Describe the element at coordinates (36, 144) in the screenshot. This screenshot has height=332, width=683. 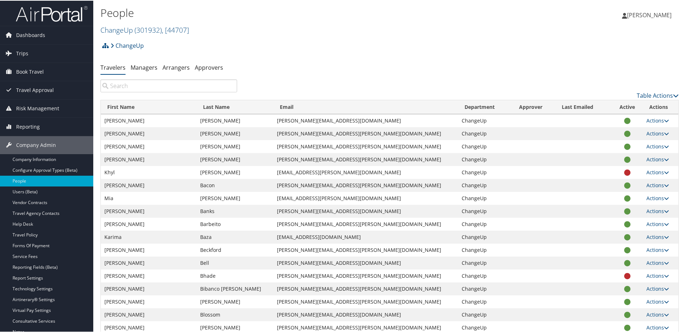
I see `span: Company Admin` at that location.